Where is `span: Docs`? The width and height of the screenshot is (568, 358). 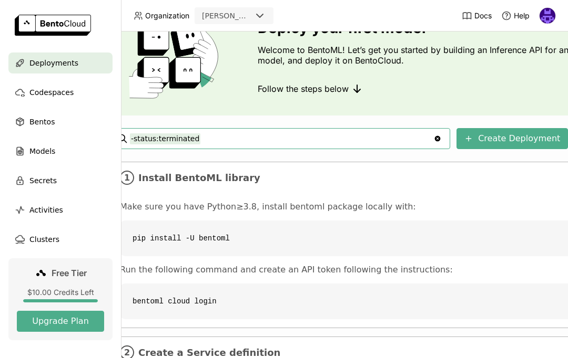
span: Docs is located at coordinates (482, 16).